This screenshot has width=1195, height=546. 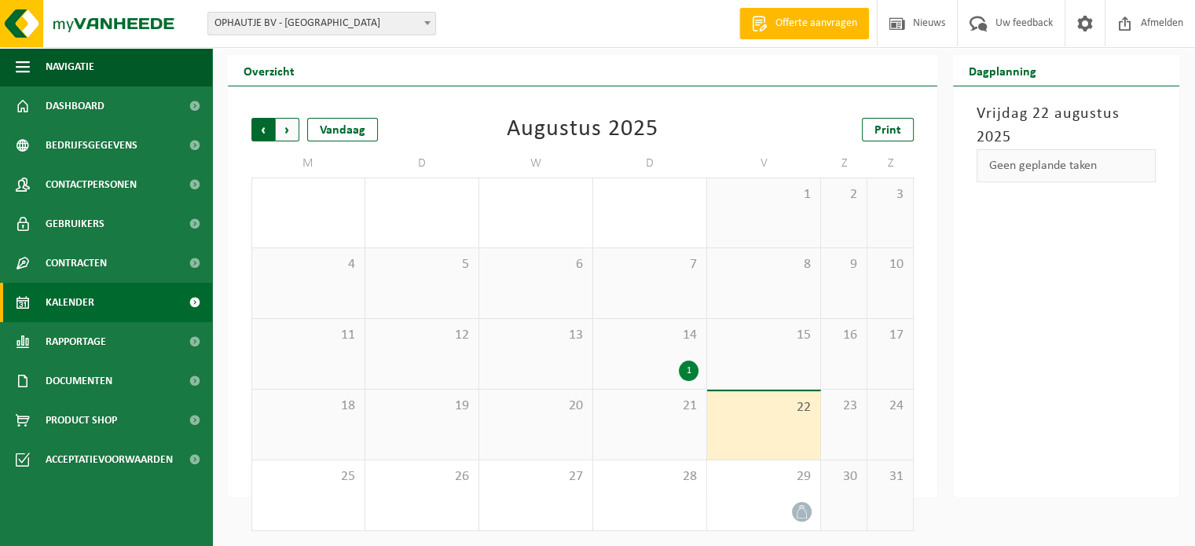 I want to click on span: 17, so click(x=890, y=335).